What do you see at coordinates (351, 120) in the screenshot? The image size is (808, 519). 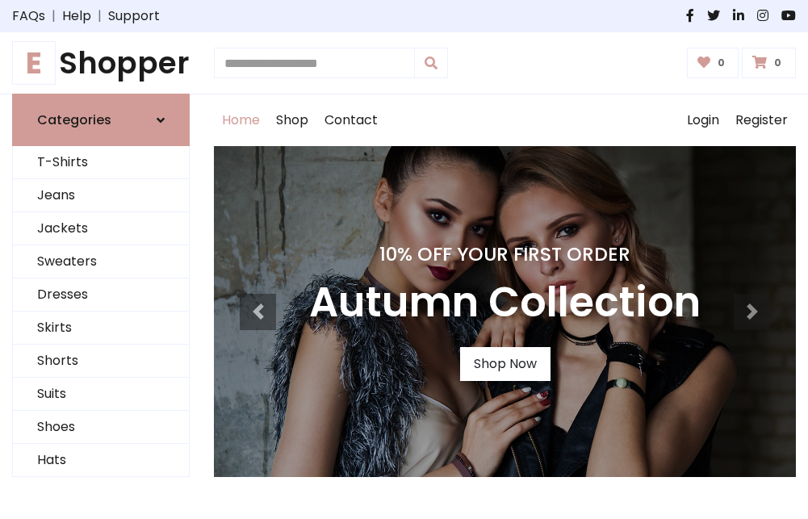 I see `a: Contact` at bounding box center [351, 120].